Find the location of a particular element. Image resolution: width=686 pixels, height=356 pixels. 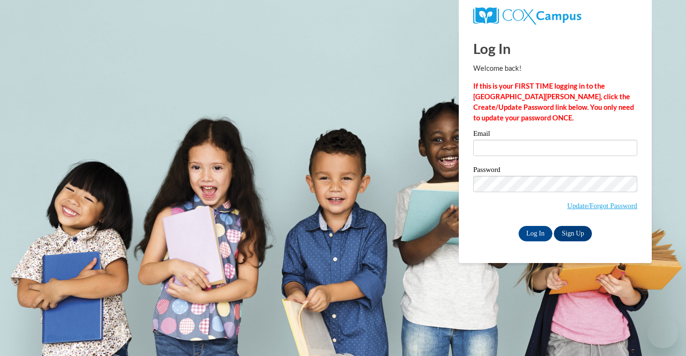

label: Password is located at coordinates (555, 171).